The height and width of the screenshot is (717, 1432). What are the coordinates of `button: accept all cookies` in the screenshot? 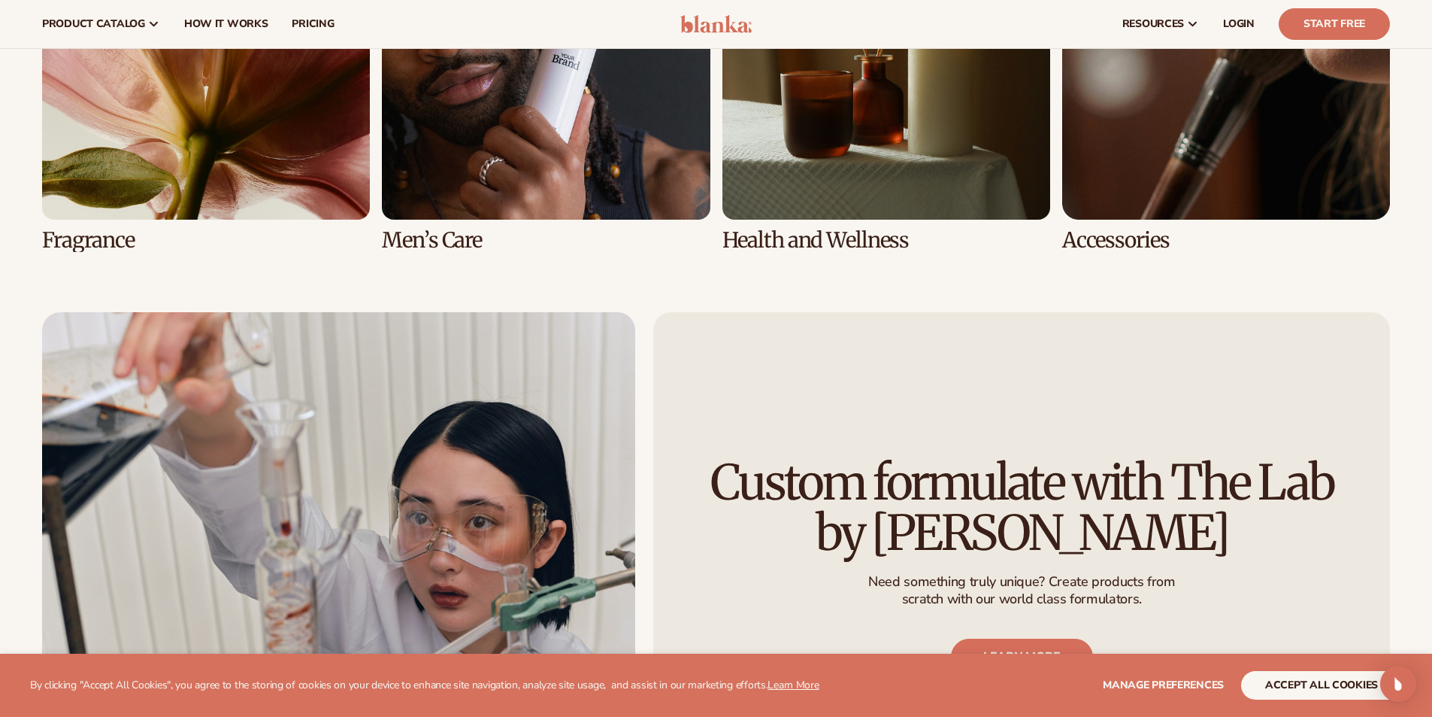 It's located at (1322, 685).